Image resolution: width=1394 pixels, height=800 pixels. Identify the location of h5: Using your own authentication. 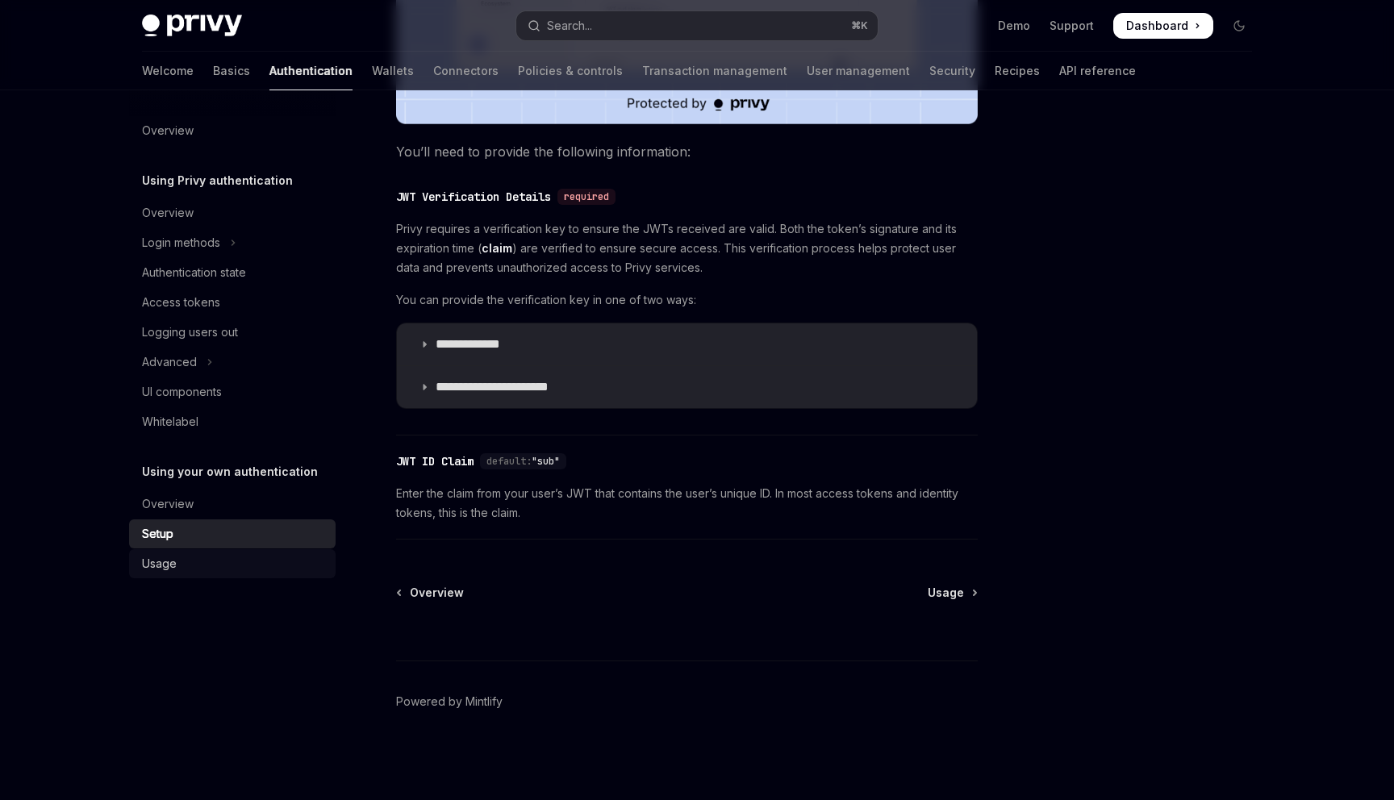
(230, 472).